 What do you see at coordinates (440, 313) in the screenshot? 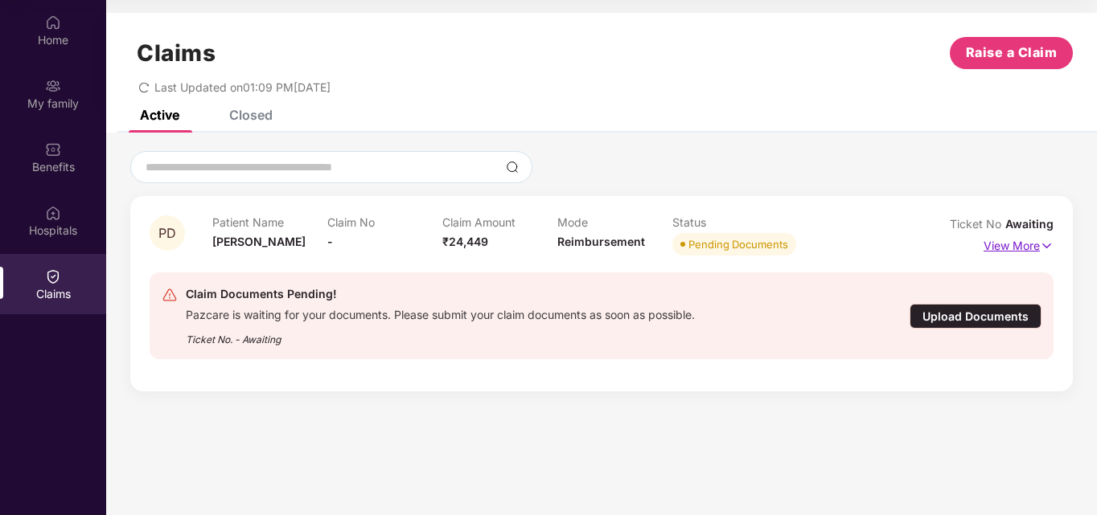
I see `div: Pazcare is waiting for your documents. Please submit your claim documents as soon as possible.` at bounding box center [440, 313].